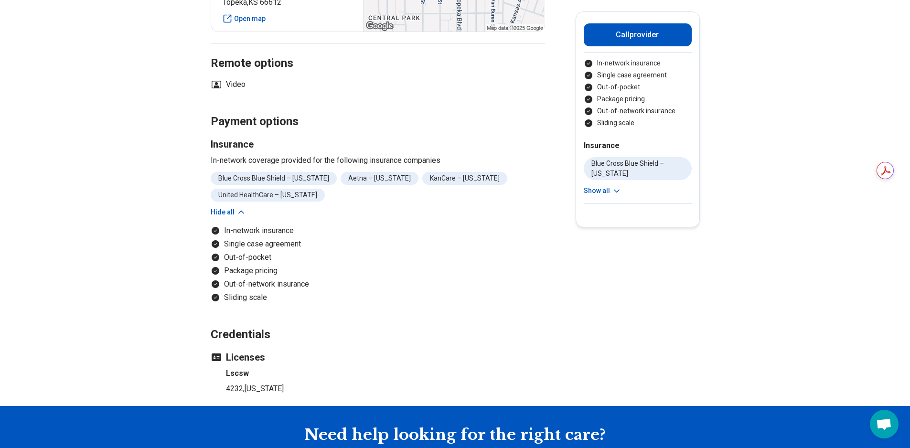 The image size is (910, 448). What do you see at coordinates (378, 110) in the screenshot?
I see `h2: Payment options` at bounding box center [378, 110].